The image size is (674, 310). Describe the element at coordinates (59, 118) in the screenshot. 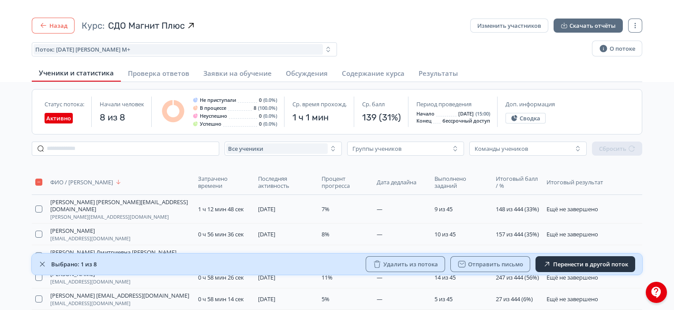

I see `span: Активно` at that location.